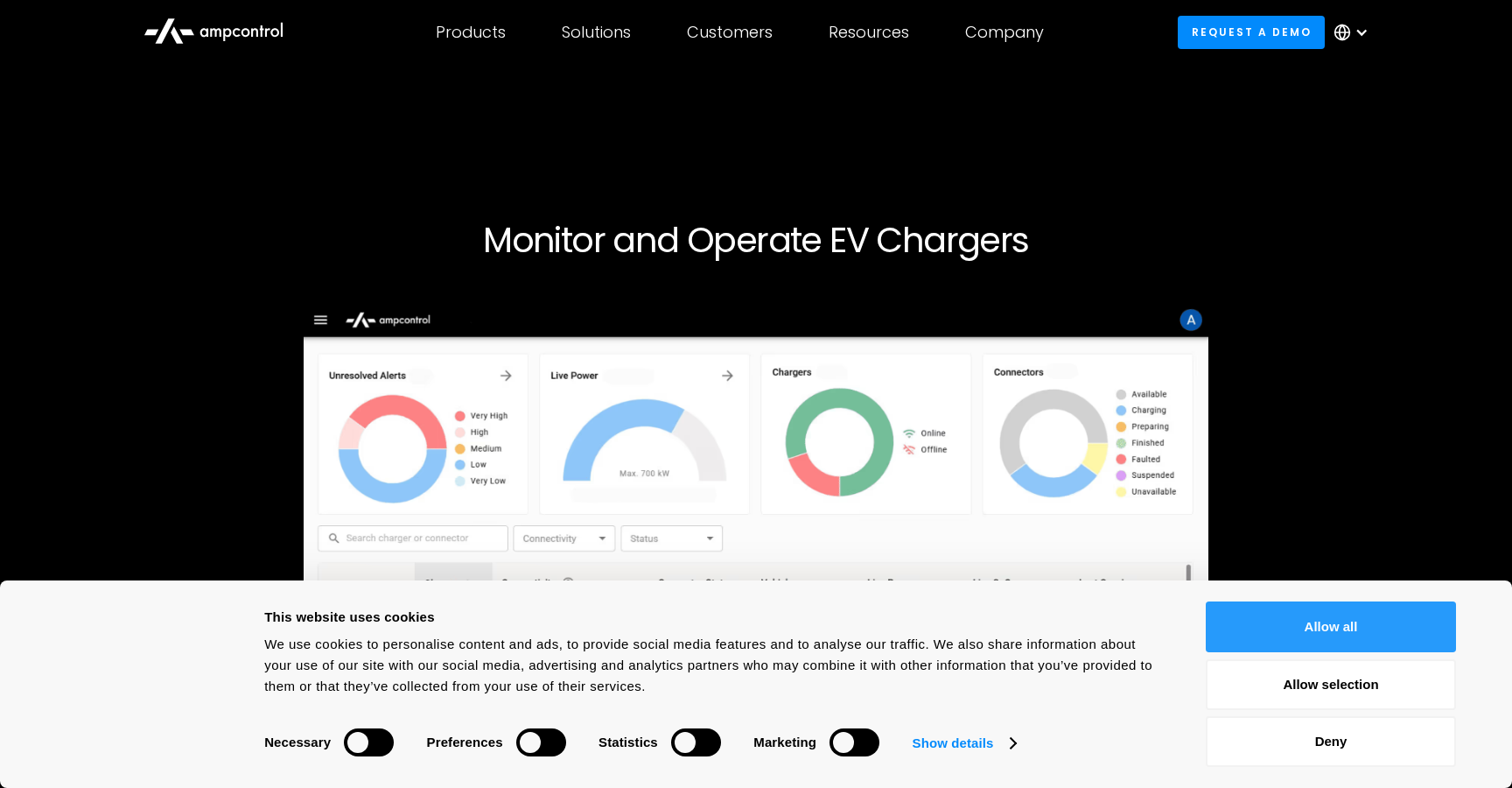 This screenshot has height=788, width=1512. Describe the element at coordinates (298, 741) in the screenshot. I see `strong: Necessary` at that location.